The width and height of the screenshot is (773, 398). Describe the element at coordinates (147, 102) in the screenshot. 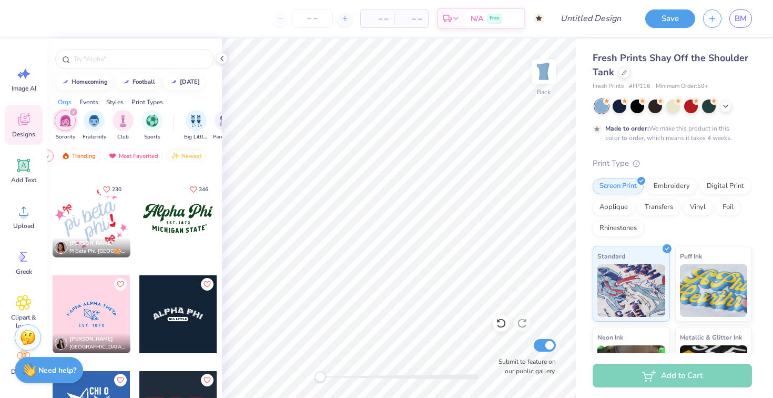

I see `div: Print Types` at that location.